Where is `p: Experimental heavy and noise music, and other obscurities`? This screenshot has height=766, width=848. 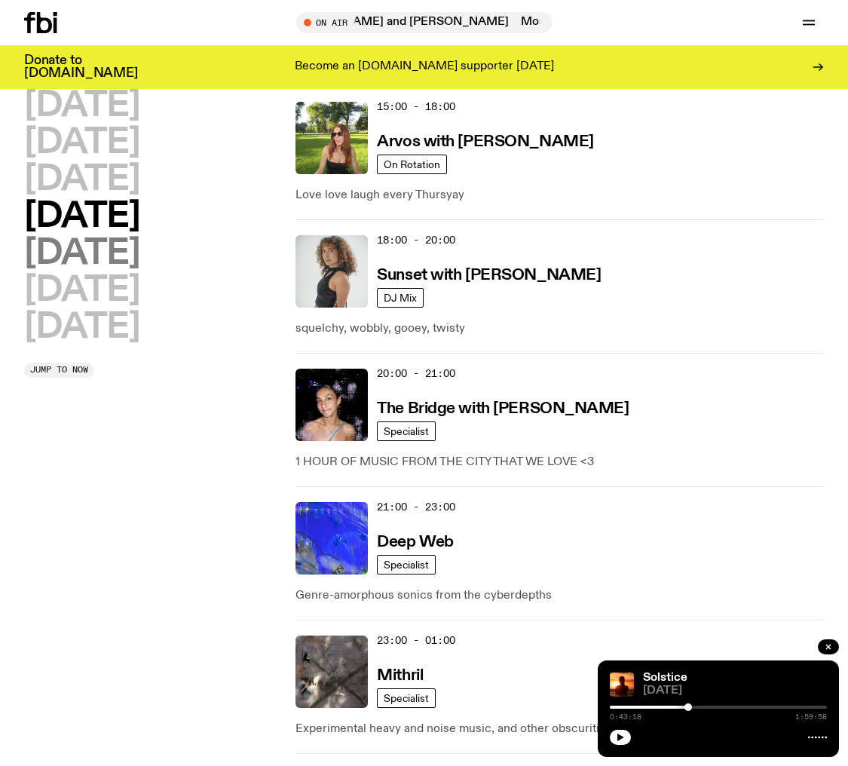
p: Experimental heavy and noise music, and other obscurities is located at coordinates (559, 729).